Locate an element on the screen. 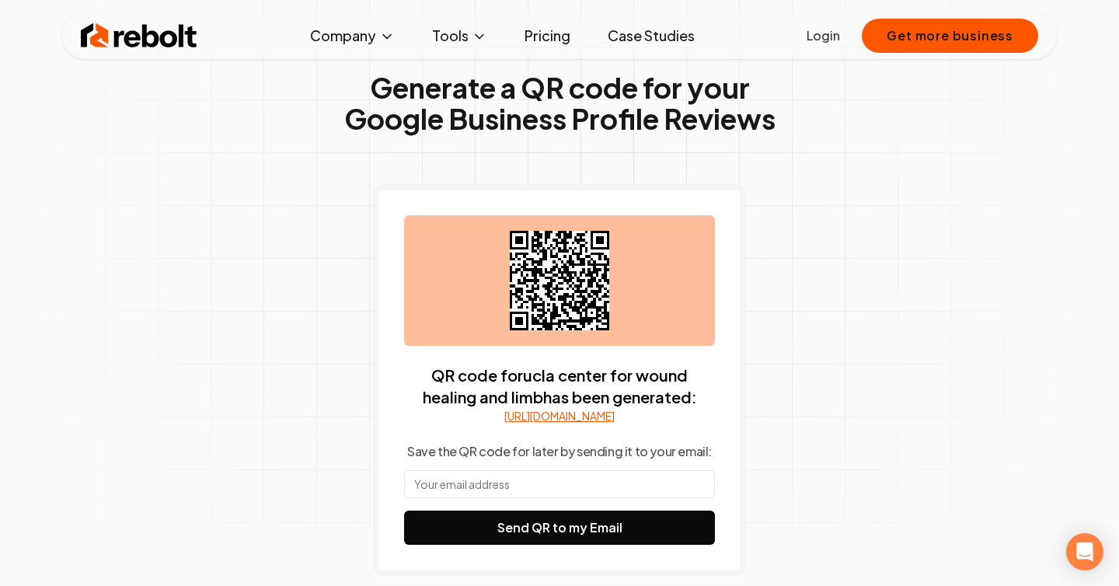 The height and width of the screenshot is (586, 1119). button: Tools is located at coordinates (459, 36).